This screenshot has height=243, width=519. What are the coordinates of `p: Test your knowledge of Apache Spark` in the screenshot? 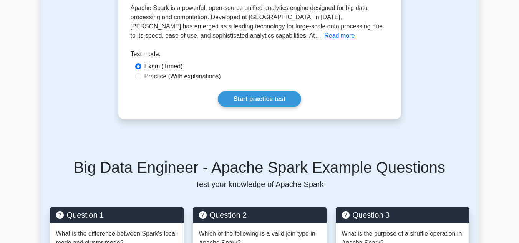 It's located at (260, 185).